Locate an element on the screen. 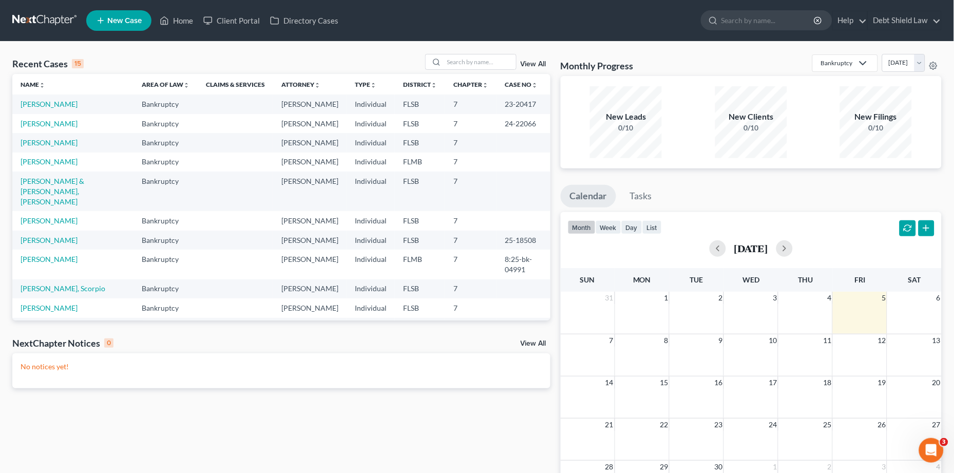  div: New Clients is located at coordinates (751, 117).